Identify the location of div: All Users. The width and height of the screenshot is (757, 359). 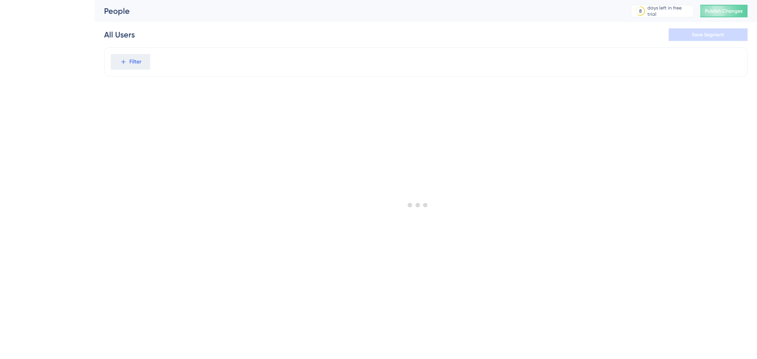
(119, 35).